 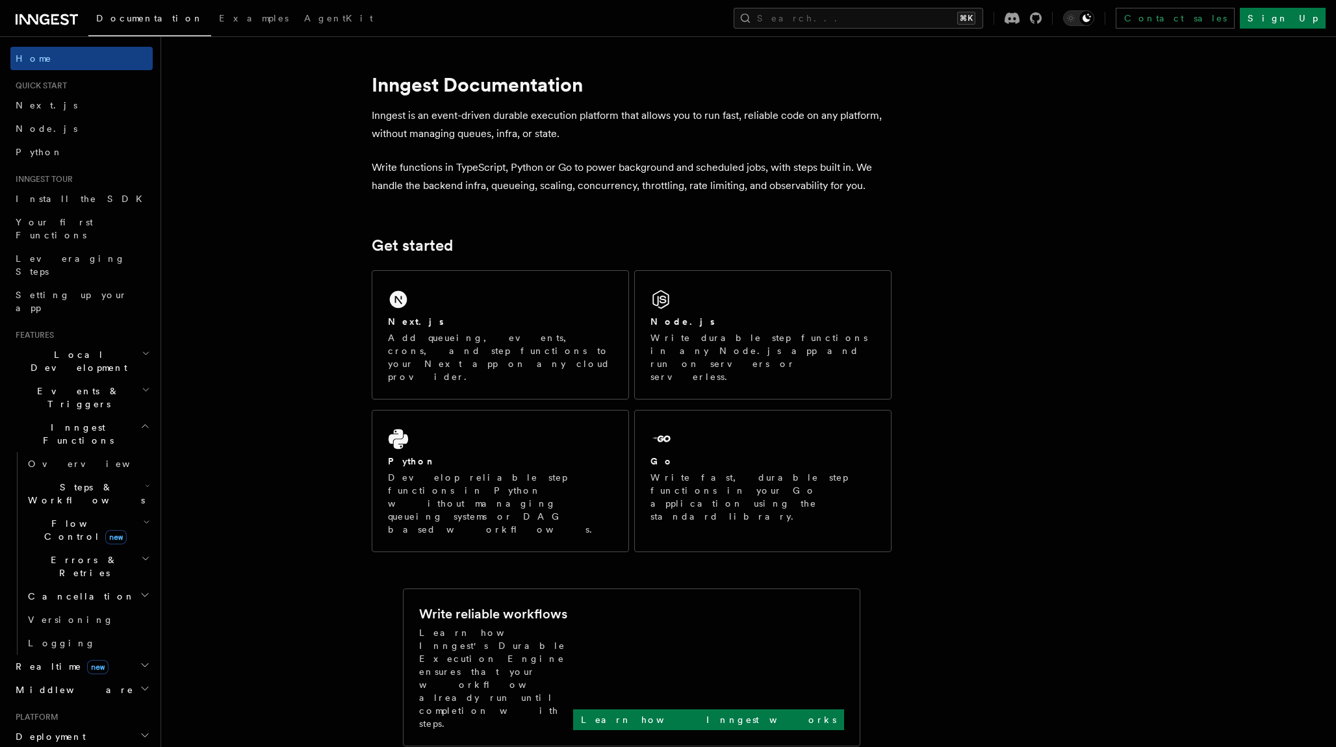 What do you see at coordinates (662, 461) in the screenshot?
I see `h2: Go` at bounding box center [662, 461].